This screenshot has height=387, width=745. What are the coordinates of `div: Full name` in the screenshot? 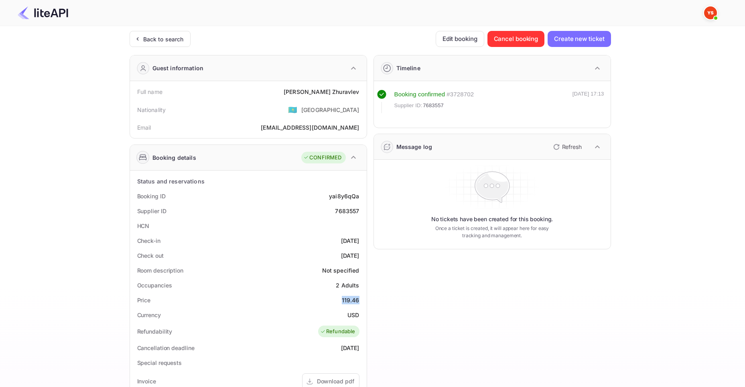 It's located at (150, 92).